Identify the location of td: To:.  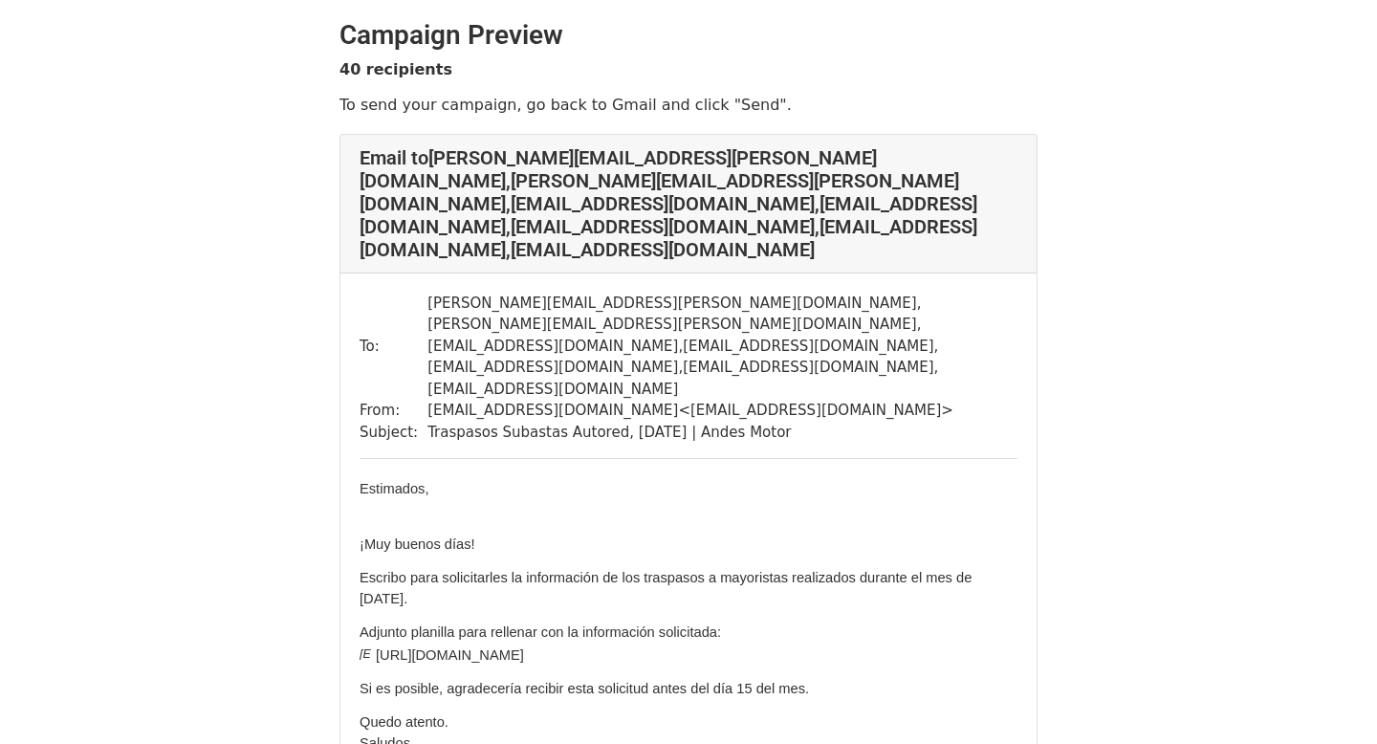
(393, 346).